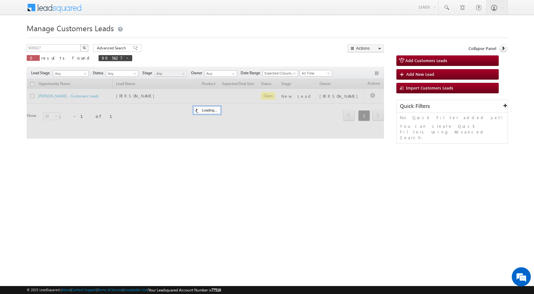  I want to click on span: Advanced Search, so click(112, 48).